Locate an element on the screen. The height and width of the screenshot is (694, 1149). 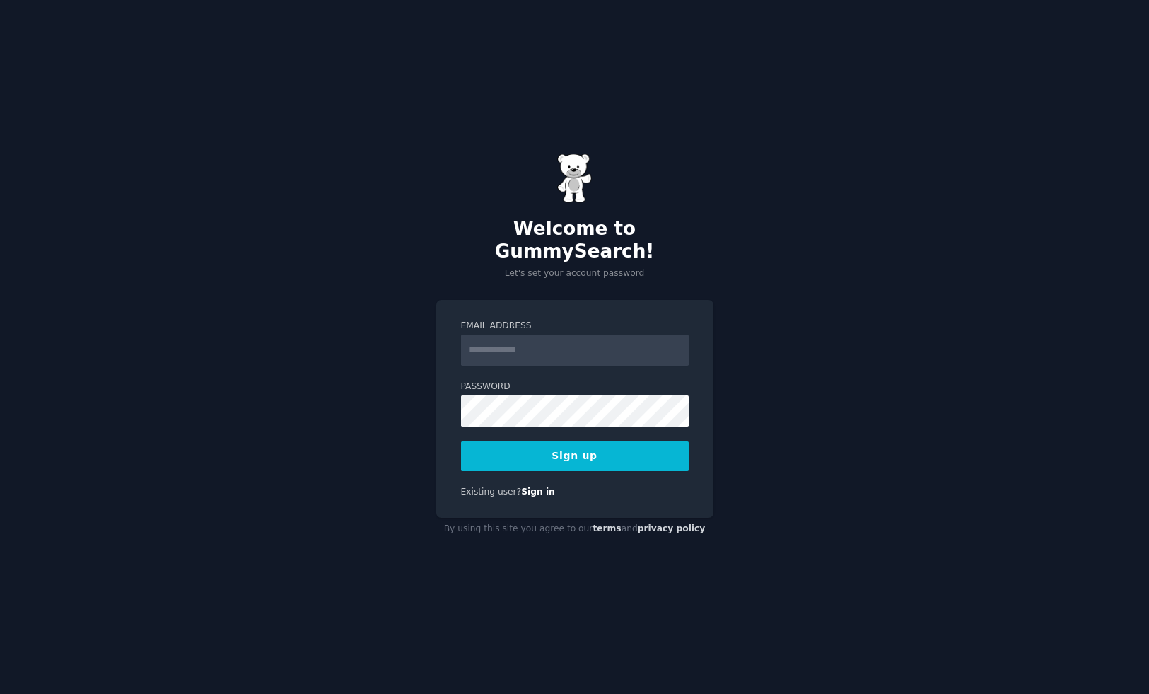
a: privacy policy is located at coordinates (672, 528).